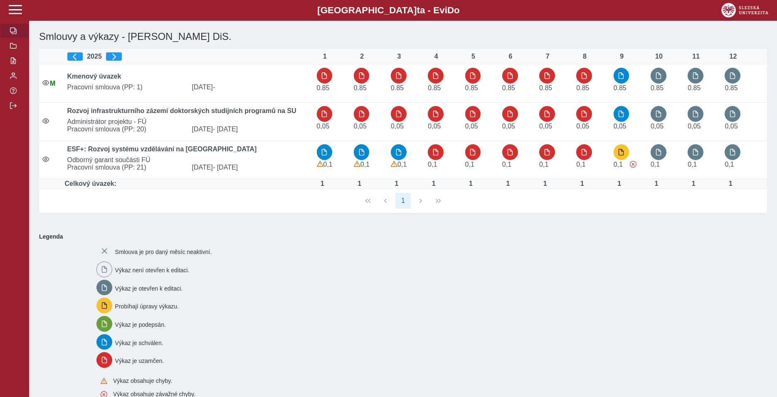 The height and width of the screenshot is (397, 777). I want to click on div: 9, so click(622, 57).